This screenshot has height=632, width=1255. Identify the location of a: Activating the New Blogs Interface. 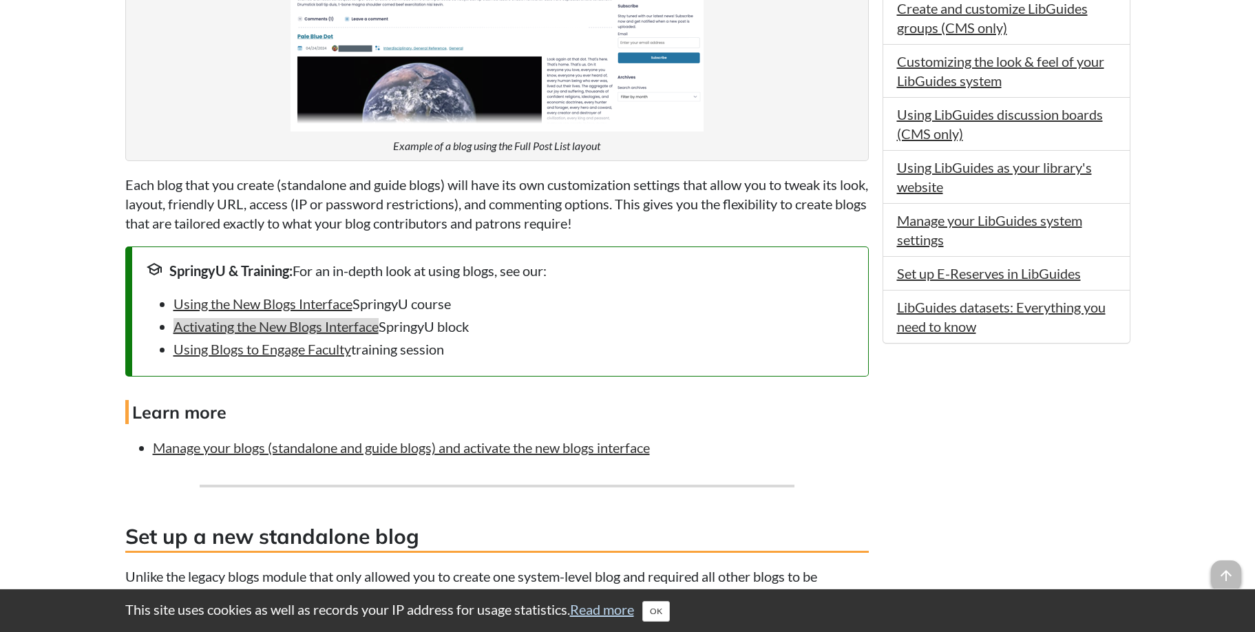
(276, 326).